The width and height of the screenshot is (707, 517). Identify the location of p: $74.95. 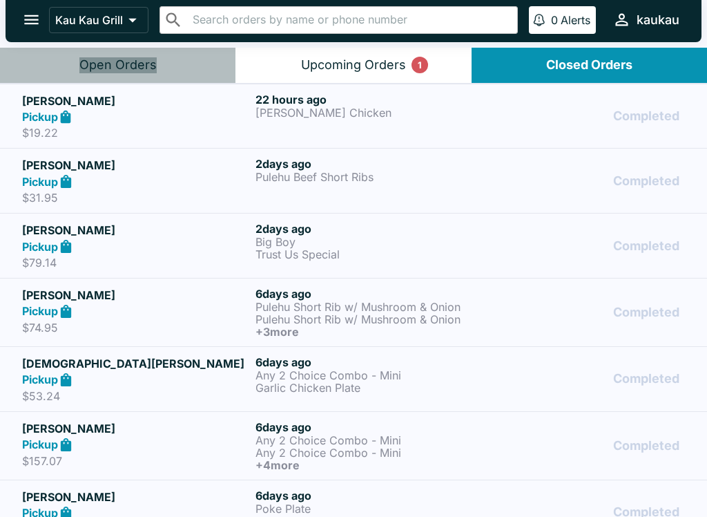
(136, 327).